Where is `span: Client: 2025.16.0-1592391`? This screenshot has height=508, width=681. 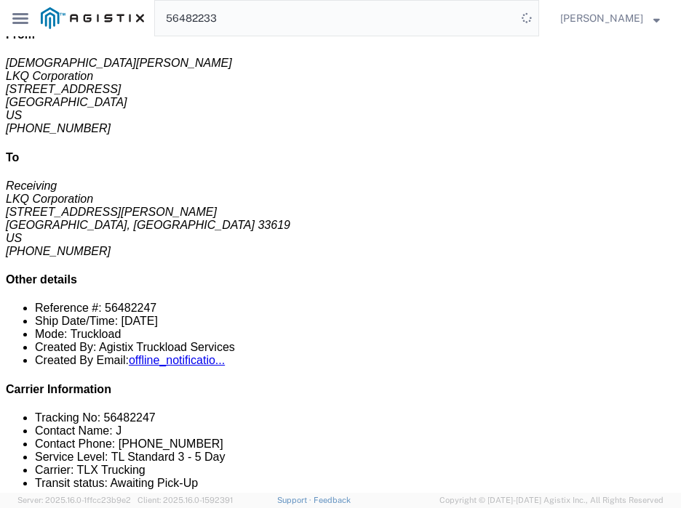
span: Client: 2025.16.0-1592391 is located at coordinates (185, 500).